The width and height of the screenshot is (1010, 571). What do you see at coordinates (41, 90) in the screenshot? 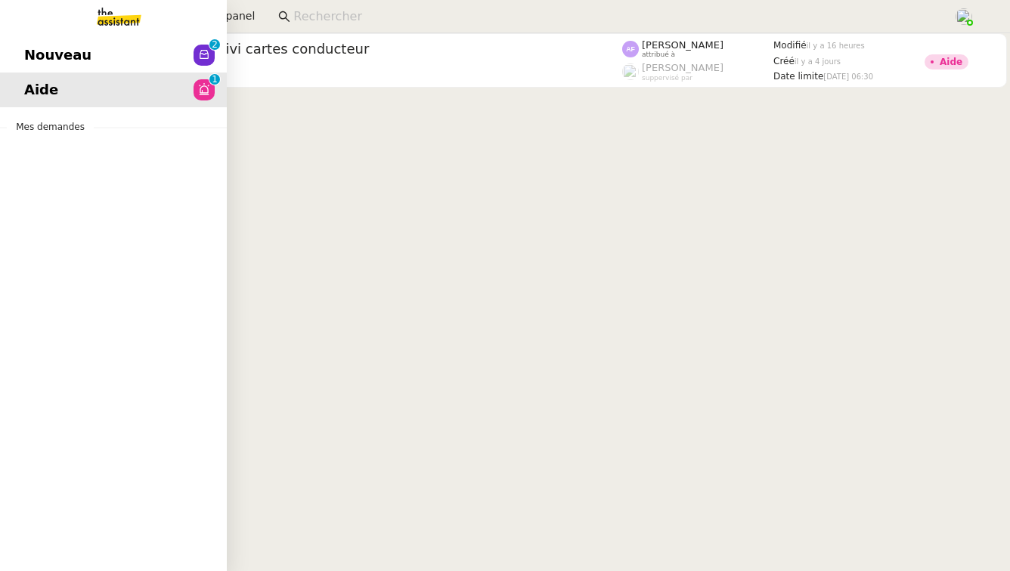
I see `span: Aide` at bounding box center [41, 90].